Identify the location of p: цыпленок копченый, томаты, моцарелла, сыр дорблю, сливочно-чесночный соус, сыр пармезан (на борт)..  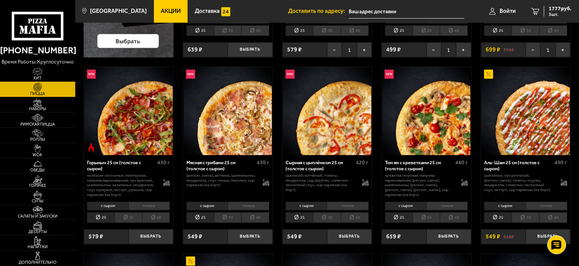
(320, 183).